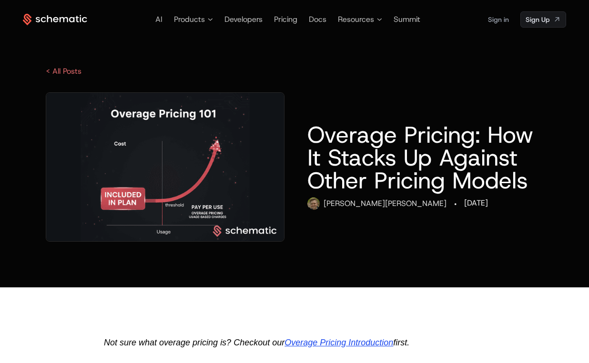 The image size is (589, 363). What do you see at coordinates (339, 343) in the screenshot?
I see `a: Overage Pricing Introduction` at bounding box center [339, 343].